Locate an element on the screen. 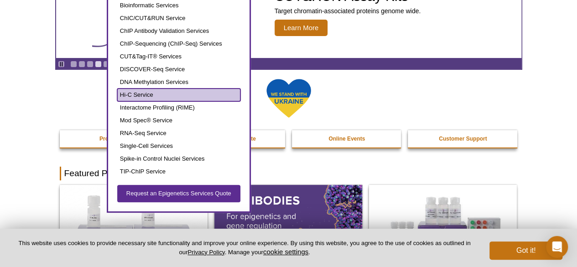  a: Go to slide 3 is located at coordinates (90, 64).